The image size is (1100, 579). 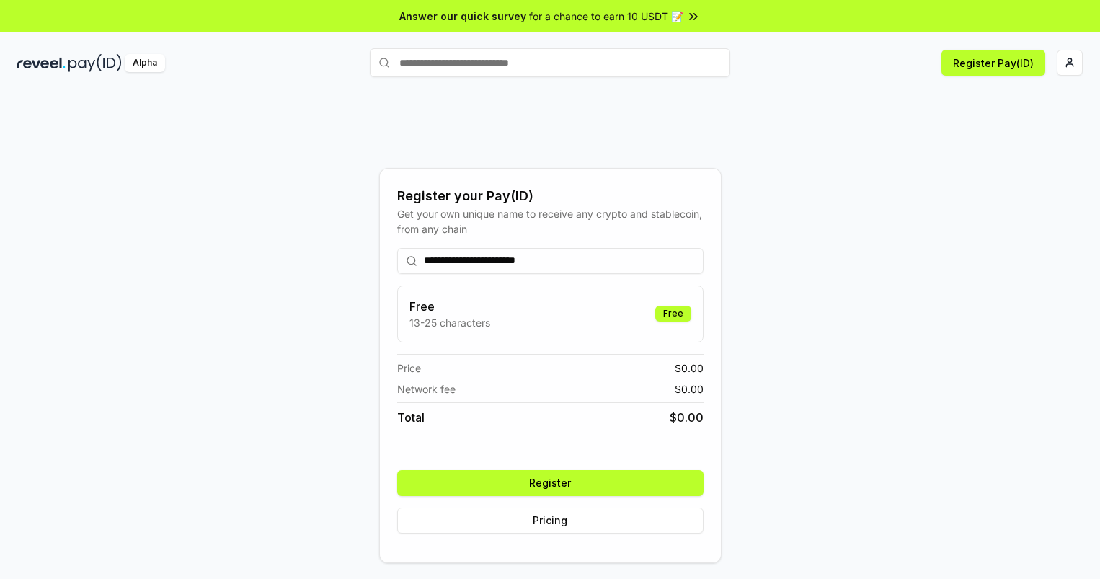 What do you see at coordinates (95, 63) in the screenshot?
I see `img: pay_id` at bounding box center [95, 63].